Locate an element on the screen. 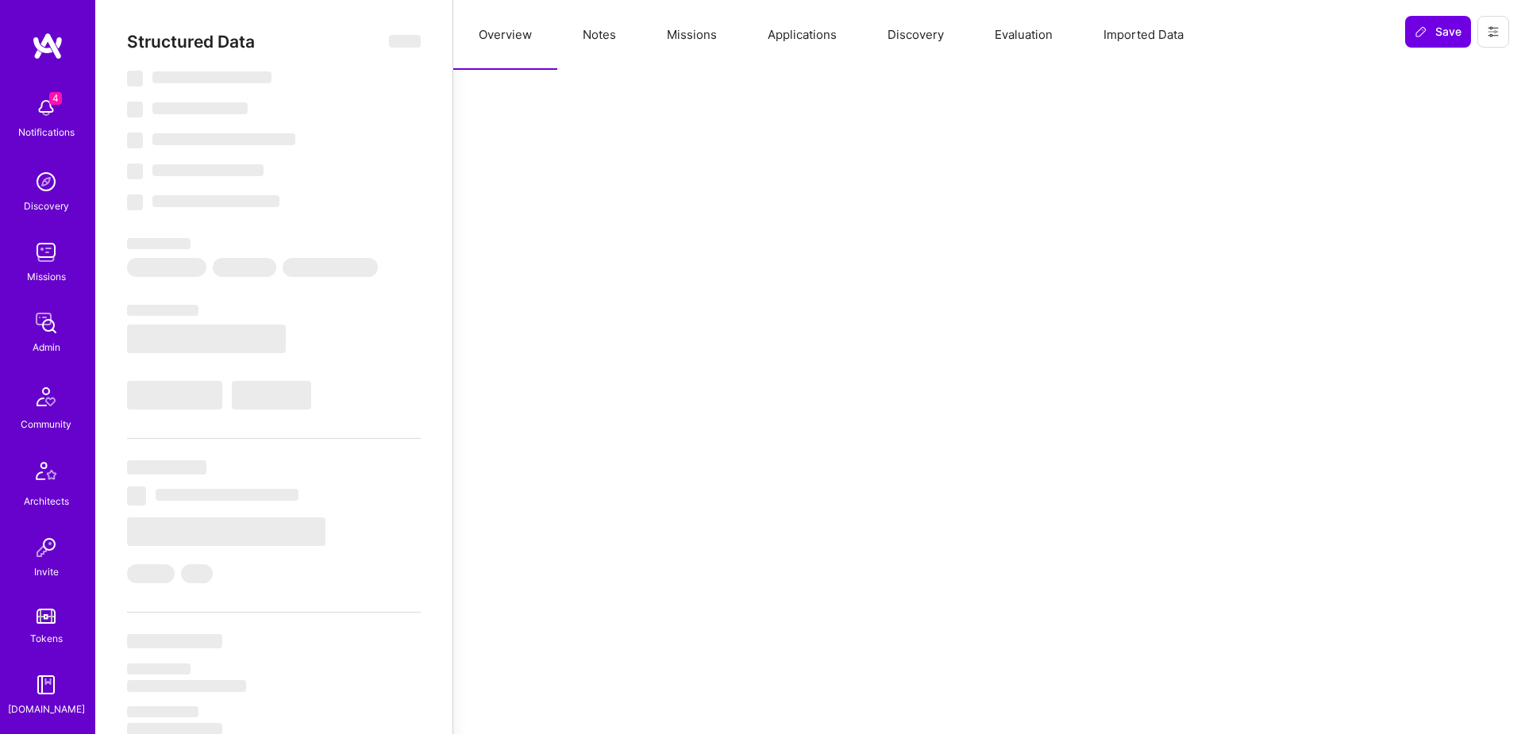 This screenshot has width=1521, height=734. span: Structured Data is located at coordinates (191, 41).